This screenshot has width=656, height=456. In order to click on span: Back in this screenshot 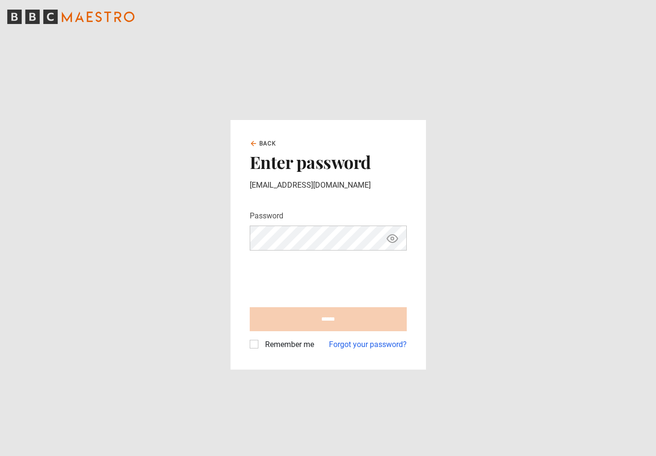, I will do `click(268, 143)`.